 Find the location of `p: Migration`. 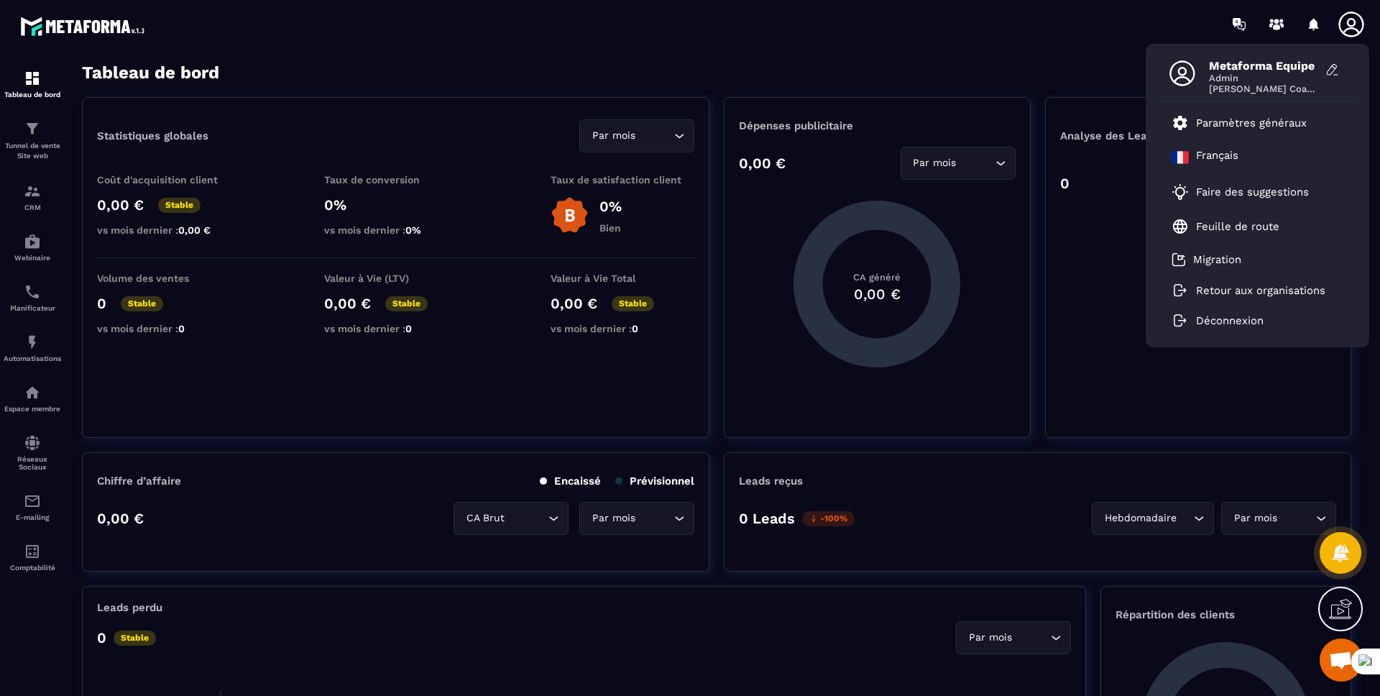

p: Migration is located at coordinates (1217, 260).